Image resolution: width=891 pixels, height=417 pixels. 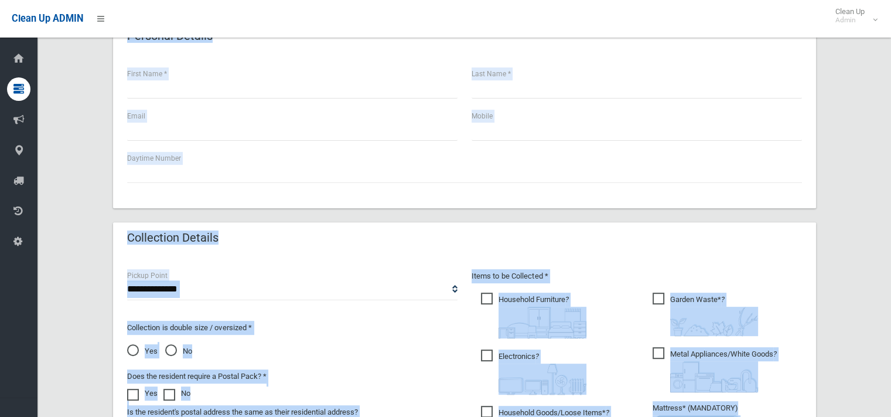 I want to click on span: Clean Up ADMIN, so click(x=47, y=18).